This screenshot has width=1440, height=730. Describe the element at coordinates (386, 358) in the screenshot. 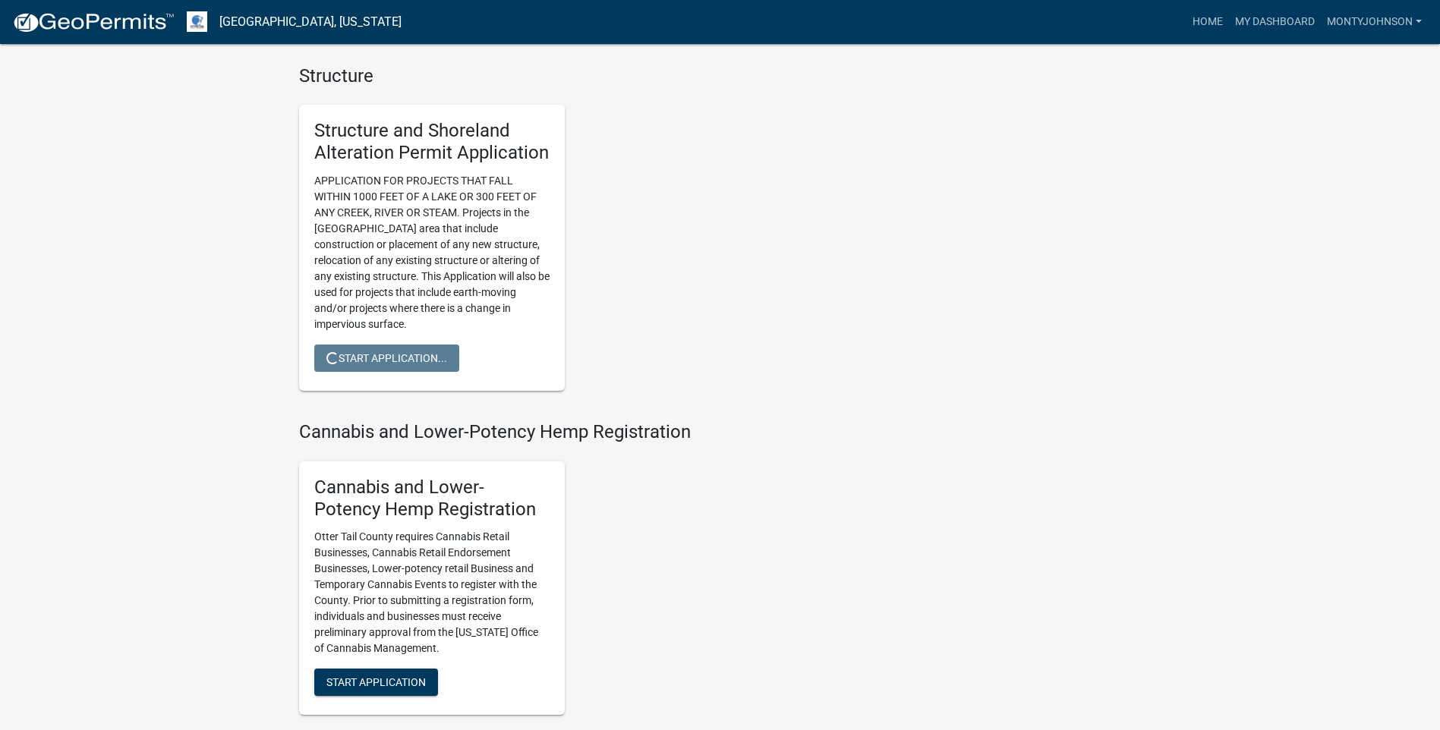

I see `button: Start Application...` at that location.